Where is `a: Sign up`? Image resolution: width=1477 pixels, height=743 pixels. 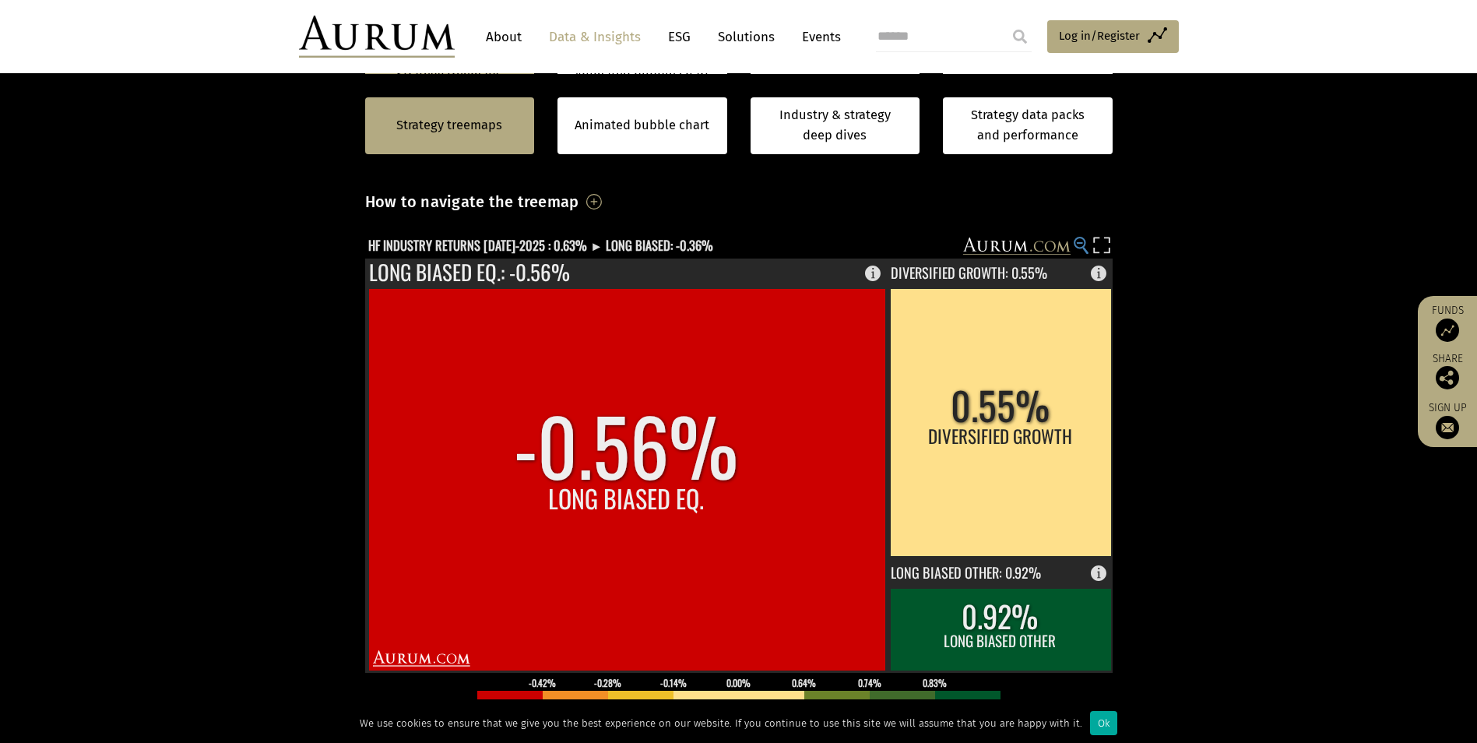 a: Sign up is located at coordinates (1447, 420).